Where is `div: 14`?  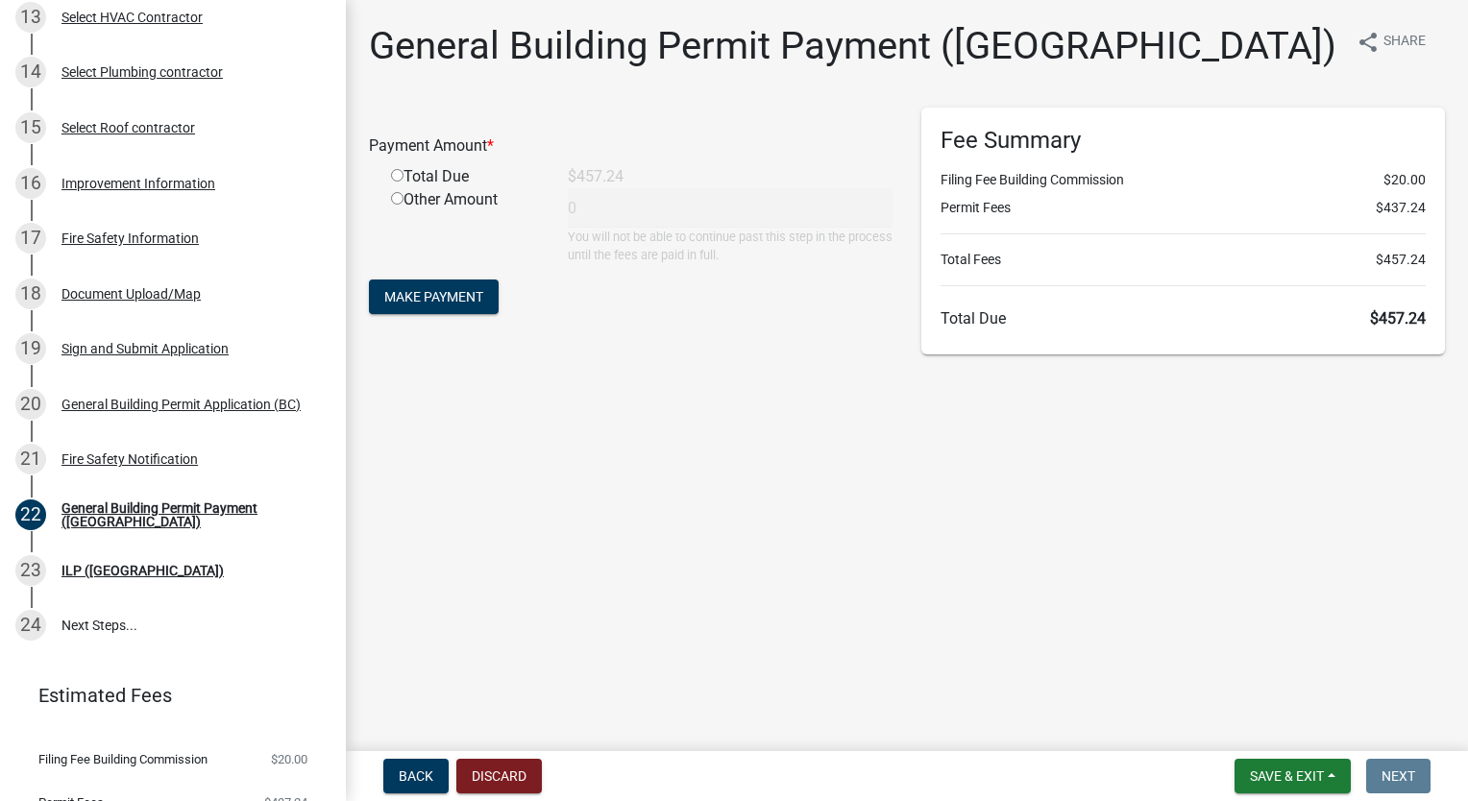 div: 14 is located at coordinates (31, 72).